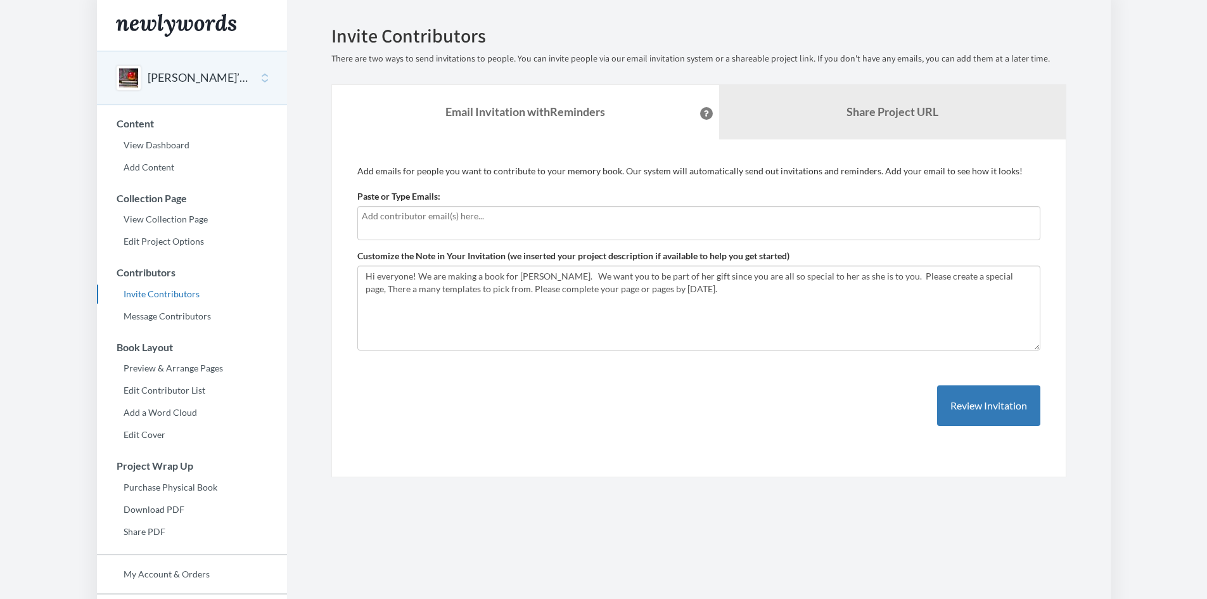 The image size is (1207, 599). What do you see at coordinates (192, 487) in the screenshot?
I see `a: Purchase Physical Book` at bounding box center [192, 487].